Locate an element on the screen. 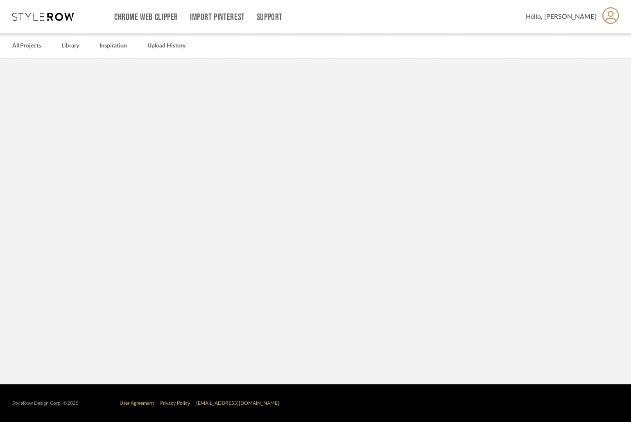 The height and width of the screenshot is (422, 631). a: User Agreement is located at coordinates (137, 403).